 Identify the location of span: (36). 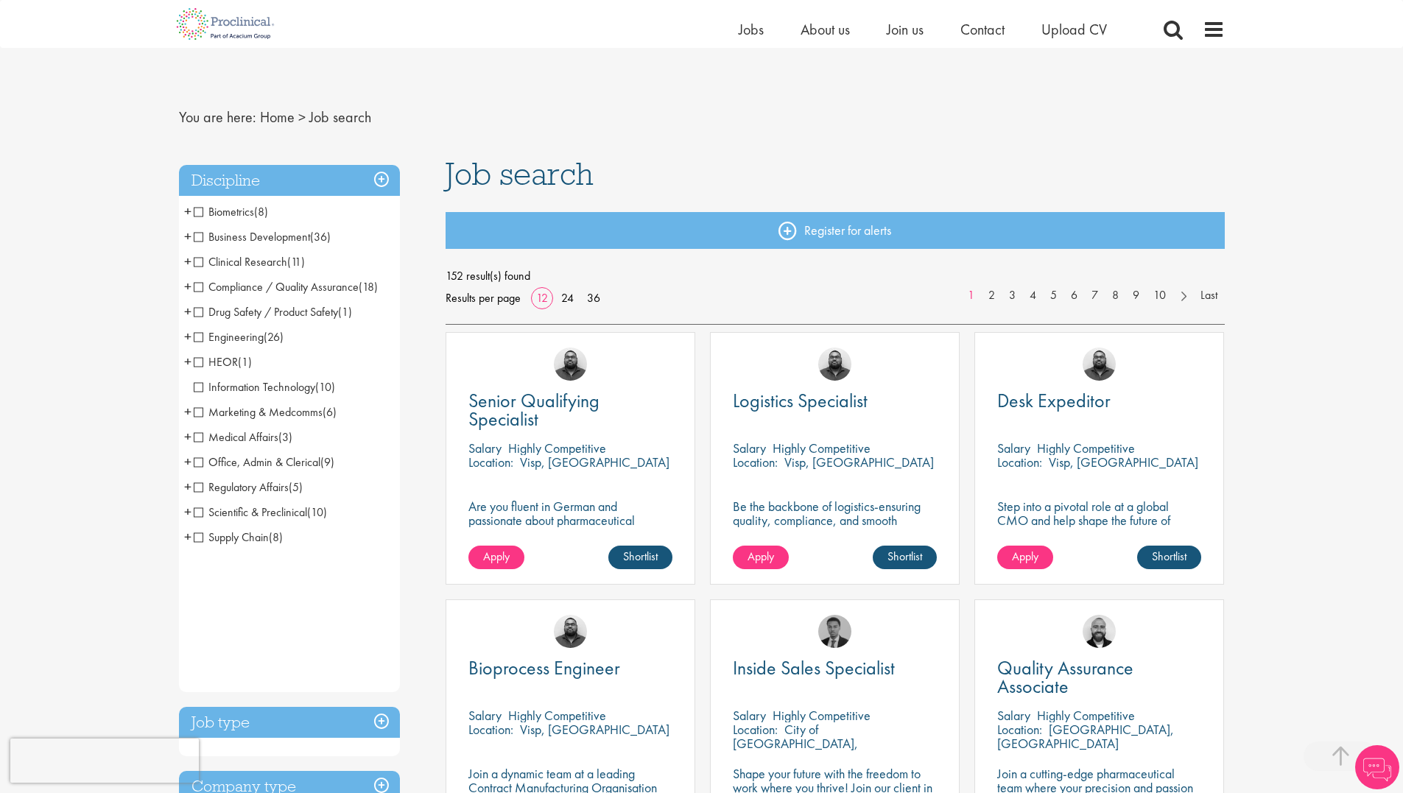
(320, 236).